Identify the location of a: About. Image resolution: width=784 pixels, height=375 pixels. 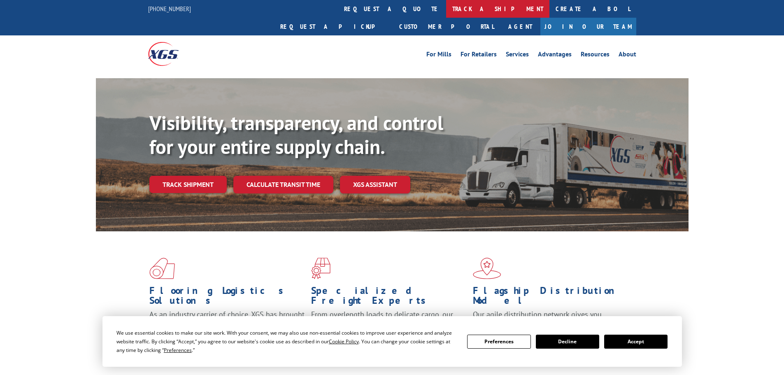
(627, 56).